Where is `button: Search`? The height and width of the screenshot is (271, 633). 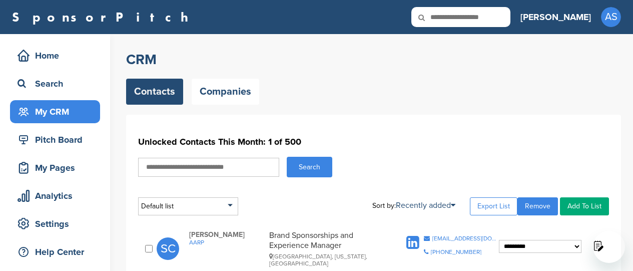 button: Search is located at coordinates (309, 167).